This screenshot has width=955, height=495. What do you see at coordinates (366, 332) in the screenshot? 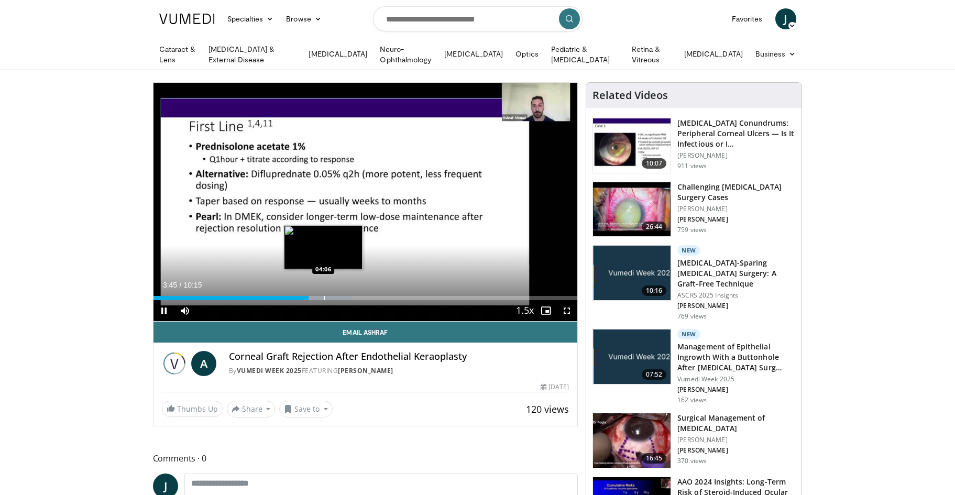
I see `a: Email Ashraf` at bounding box center [366, 332].